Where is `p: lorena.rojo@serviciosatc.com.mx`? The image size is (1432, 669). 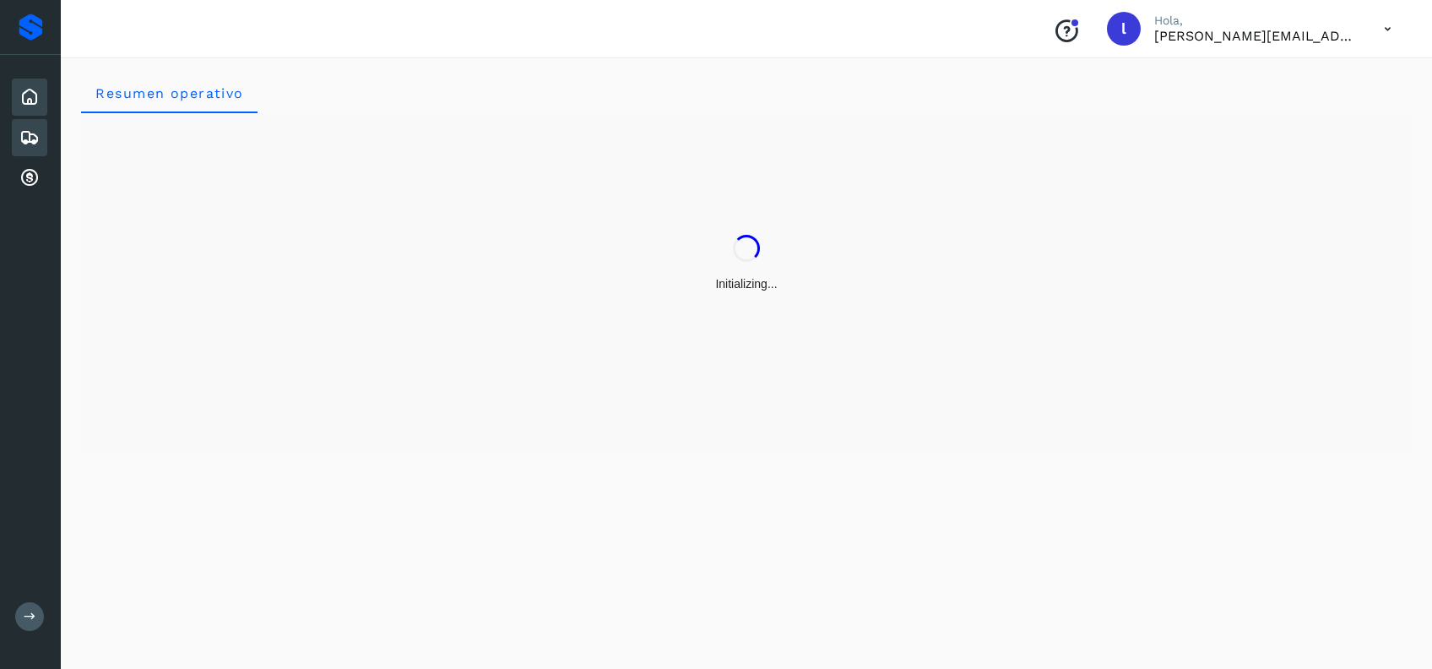 p: lorena.rojo@serviciosatc.com.mx is located at coordinates (1256, 35).